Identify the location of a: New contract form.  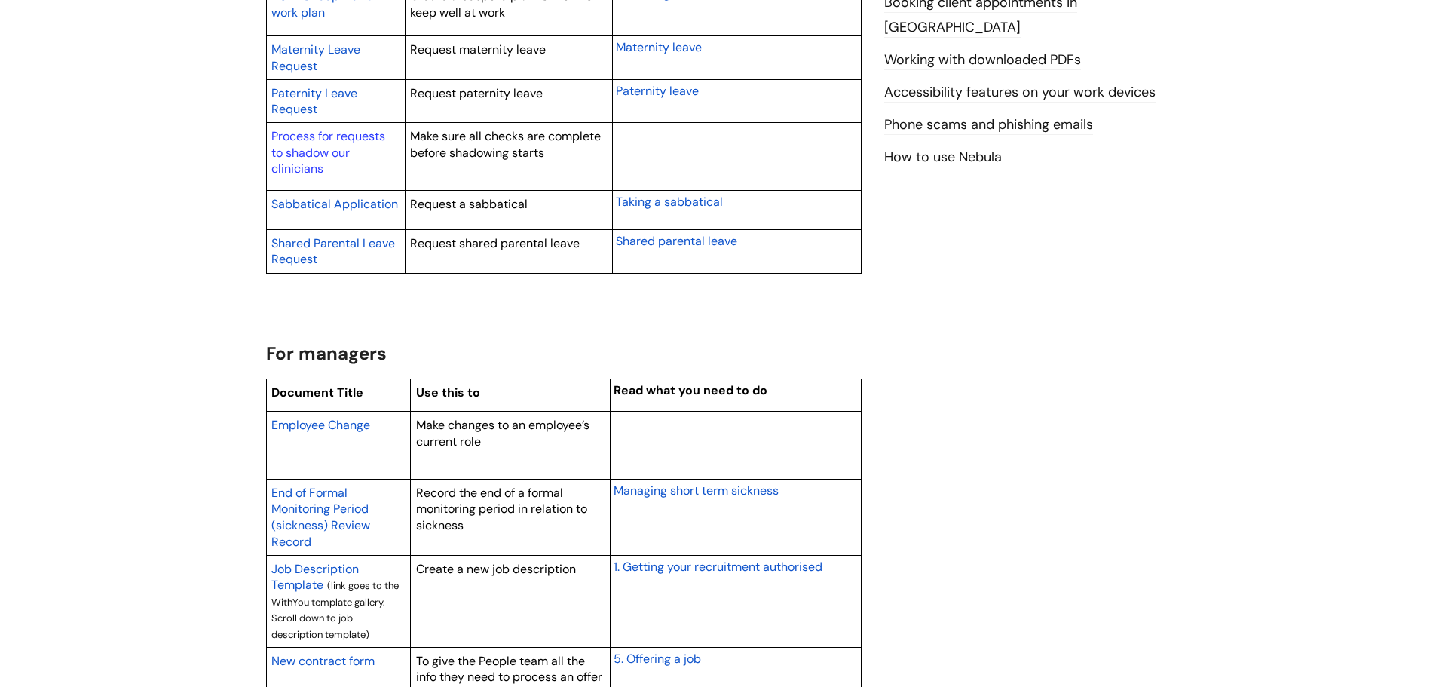
(323, 661).